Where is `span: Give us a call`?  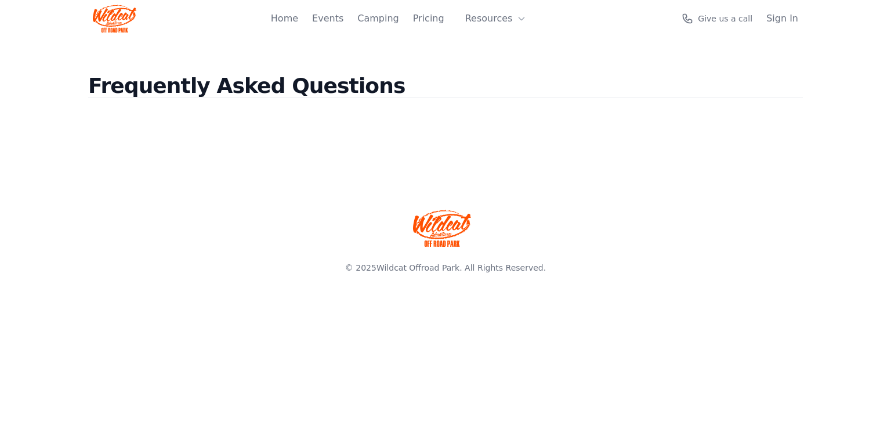 span: Give us a call is located at coordinates (725, 19).